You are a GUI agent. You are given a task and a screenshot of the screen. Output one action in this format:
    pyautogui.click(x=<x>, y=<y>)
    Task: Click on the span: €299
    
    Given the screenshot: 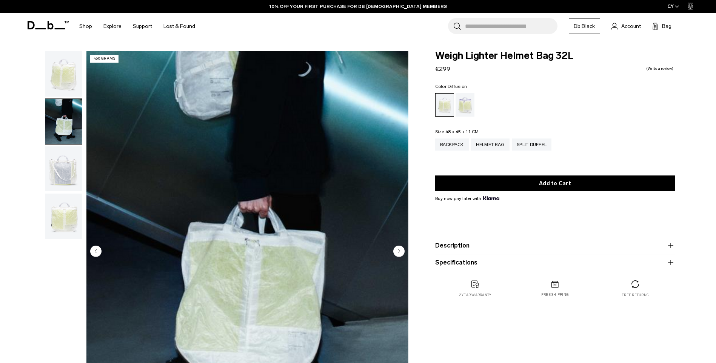 What is the action you would take?
    pyautogui.click(x=443, y=69)
    